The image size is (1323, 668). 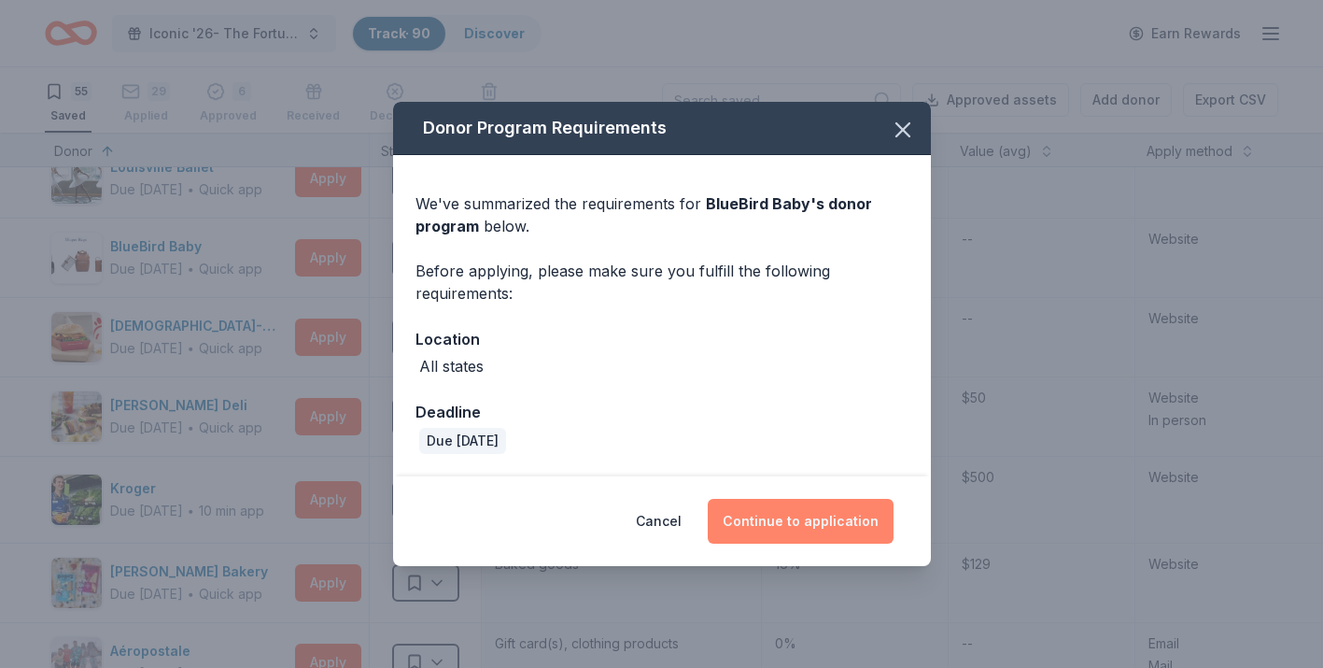 I want to click on div: Location, so click(x=662, y=339).